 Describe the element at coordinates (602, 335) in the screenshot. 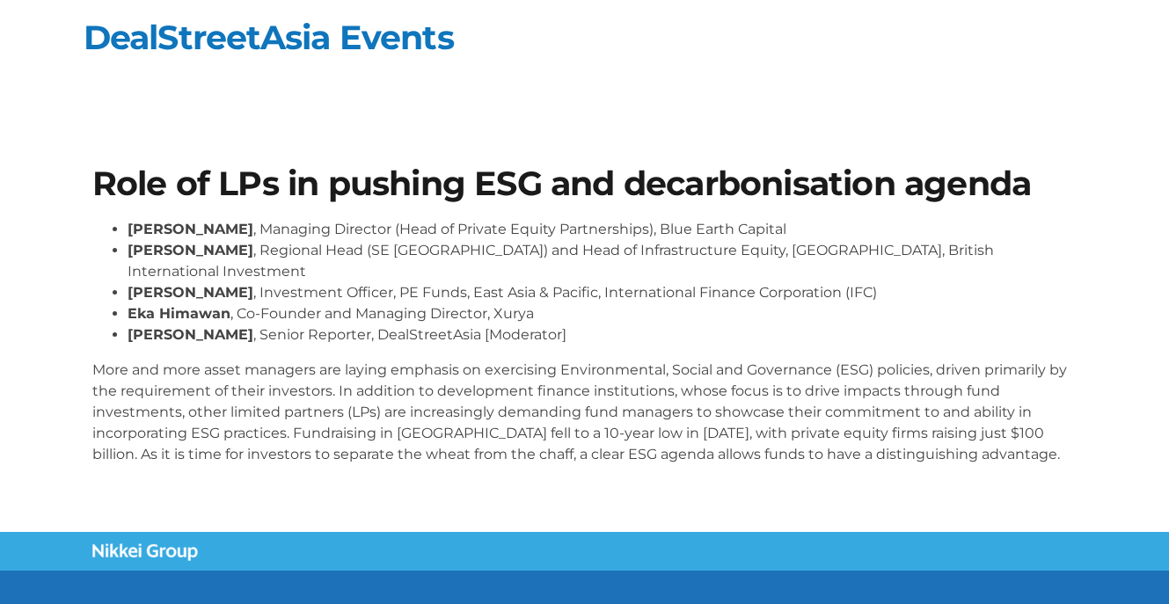

I see `li: , Senior Reporter, DealStreetAsia [Moderator]` at that location.